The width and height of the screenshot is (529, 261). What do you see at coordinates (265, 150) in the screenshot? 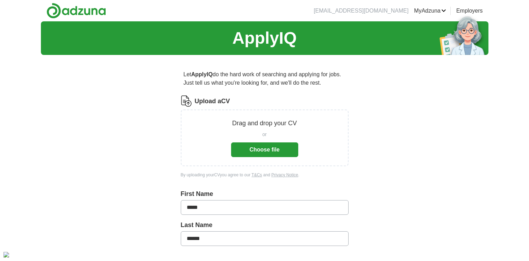
I see `button: Choose file` at bounding box center [265, 150].